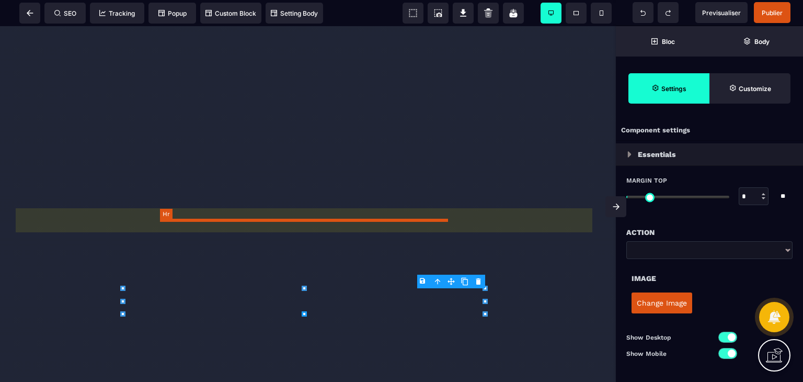 The width and height of the screenshot is (803, 382). I want to click on span: Screenshot, so click(438, 13).